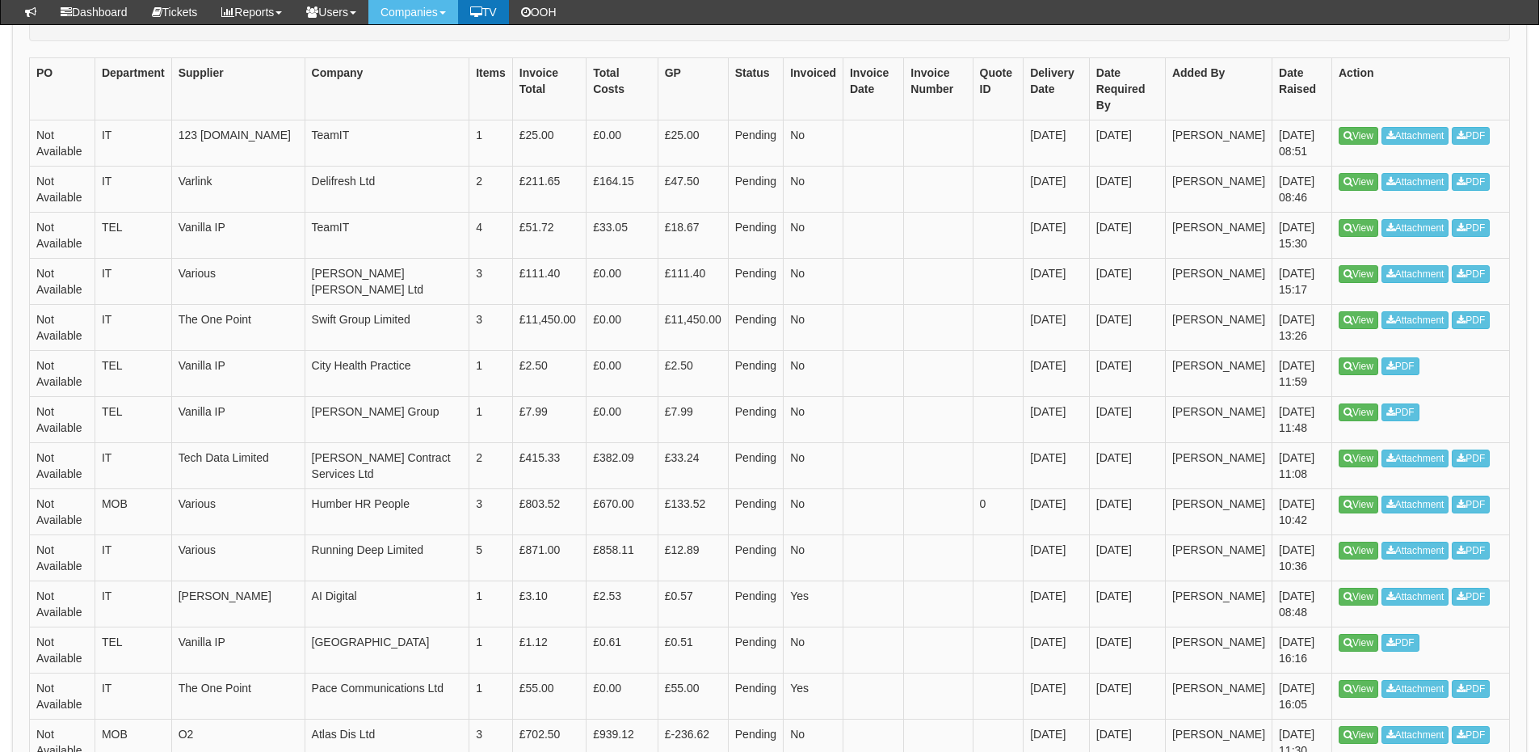  Describe the element at coordinates (387, 511) in the screenshot. I see `td: Humber HR People` at that location.